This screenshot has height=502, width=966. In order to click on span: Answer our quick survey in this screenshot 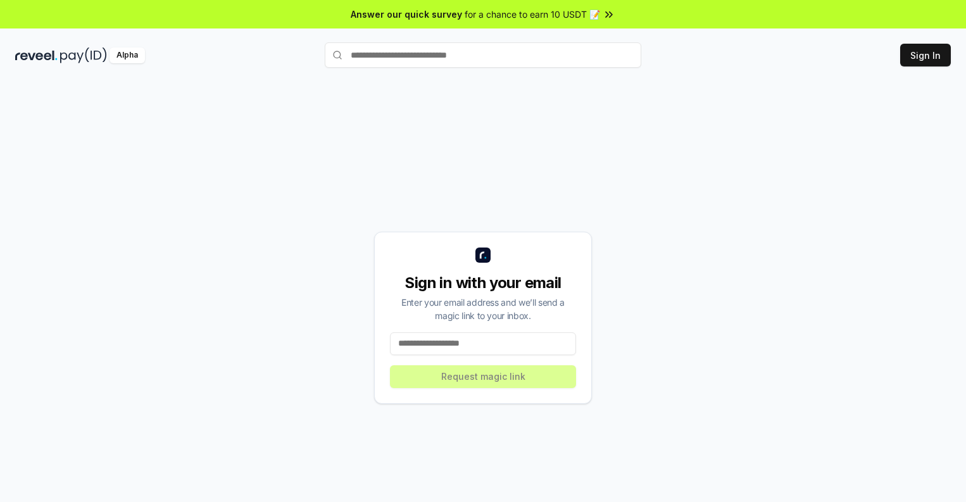, I will do `click(407, 14)`.